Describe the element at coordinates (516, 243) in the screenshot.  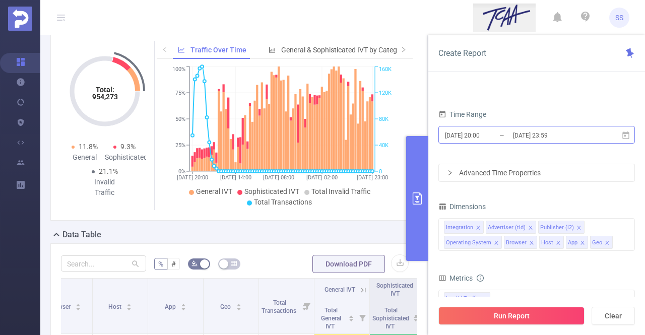
I see `div: Browser` at that location.